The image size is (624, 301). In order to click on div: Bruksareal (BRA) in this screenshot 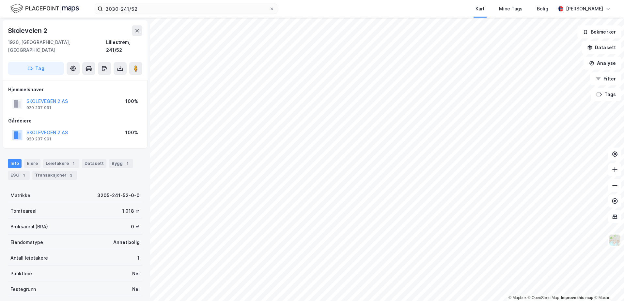, I will do `click(29, 227)`.